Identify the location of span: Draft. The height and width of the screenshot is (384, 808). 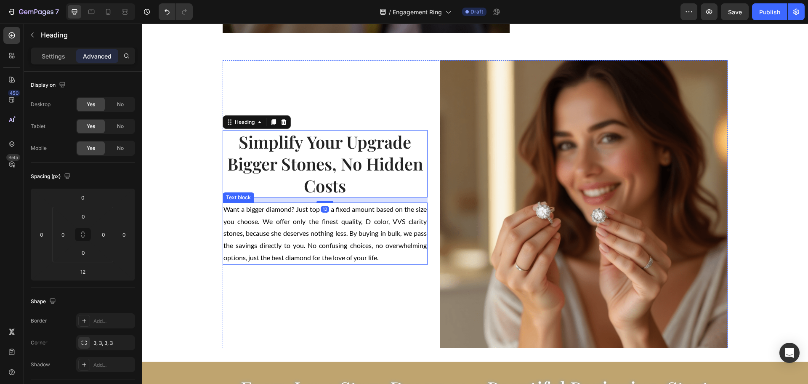
(477, 12).